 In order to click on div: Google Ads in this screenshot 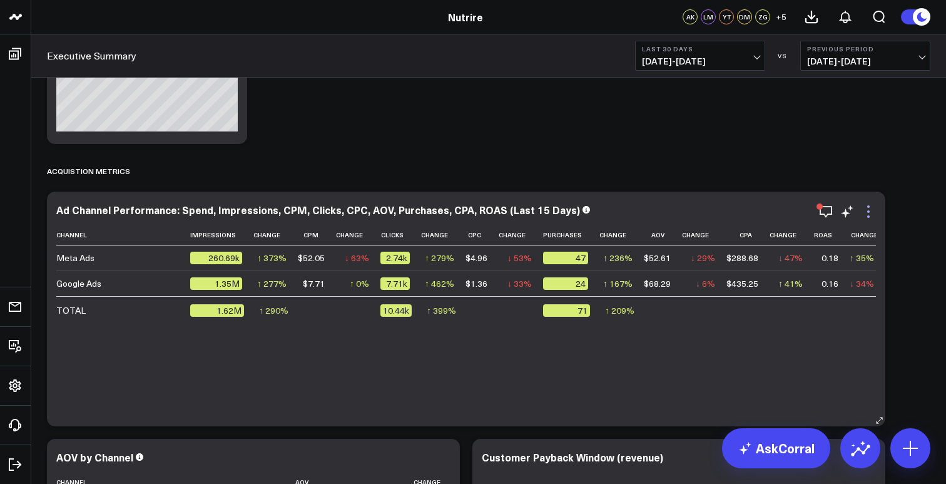, I will do `click(79, 284)`.